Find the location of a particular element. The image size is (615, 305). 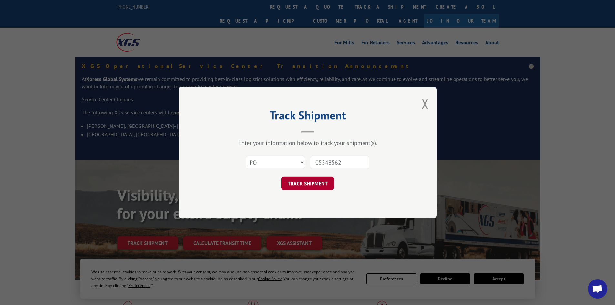

button: Close modal is located at coordinates (425, 104).